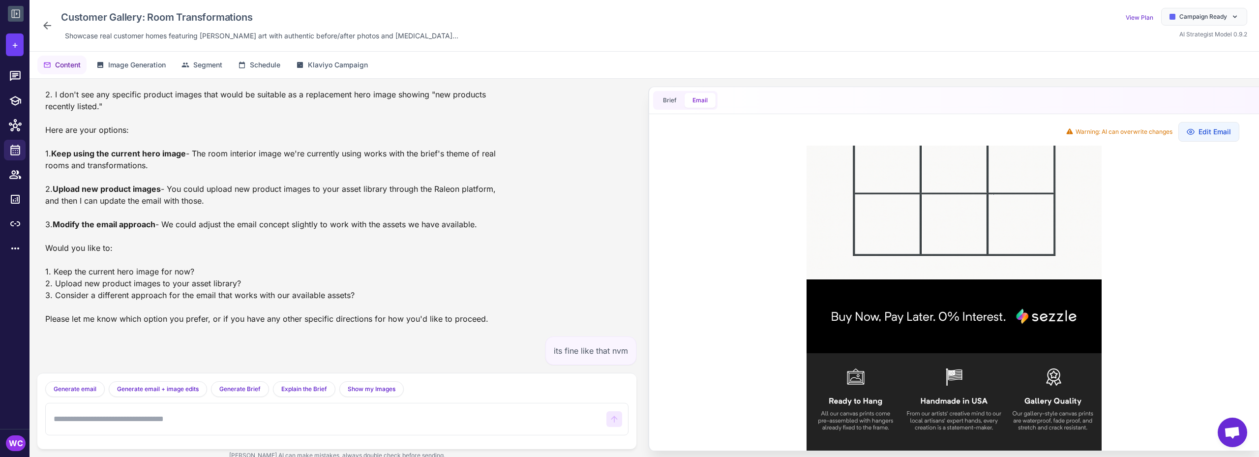 This screenshot has height=457, width=1259. Describe the element at coordinates (260, 17) in the screenshot. I see `div: Click to edit campaign name` at that location.